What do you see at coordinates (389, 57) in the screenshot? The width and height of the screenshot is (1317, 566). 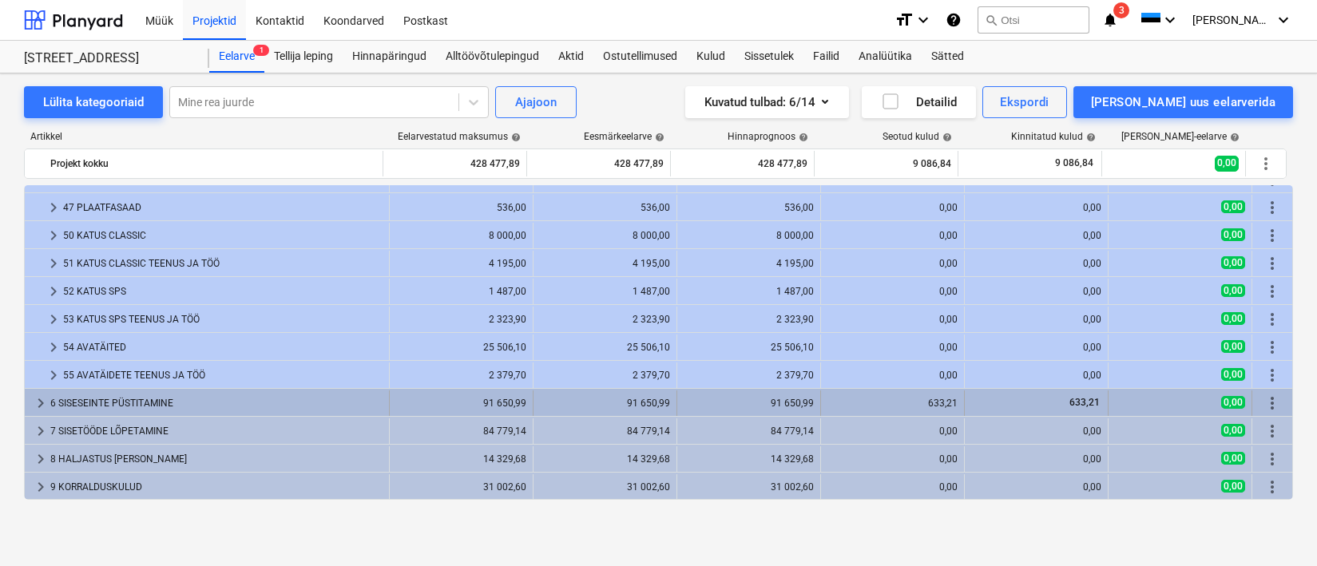 I see `a: Hinnapäringud` at bounding box center [389, 57].